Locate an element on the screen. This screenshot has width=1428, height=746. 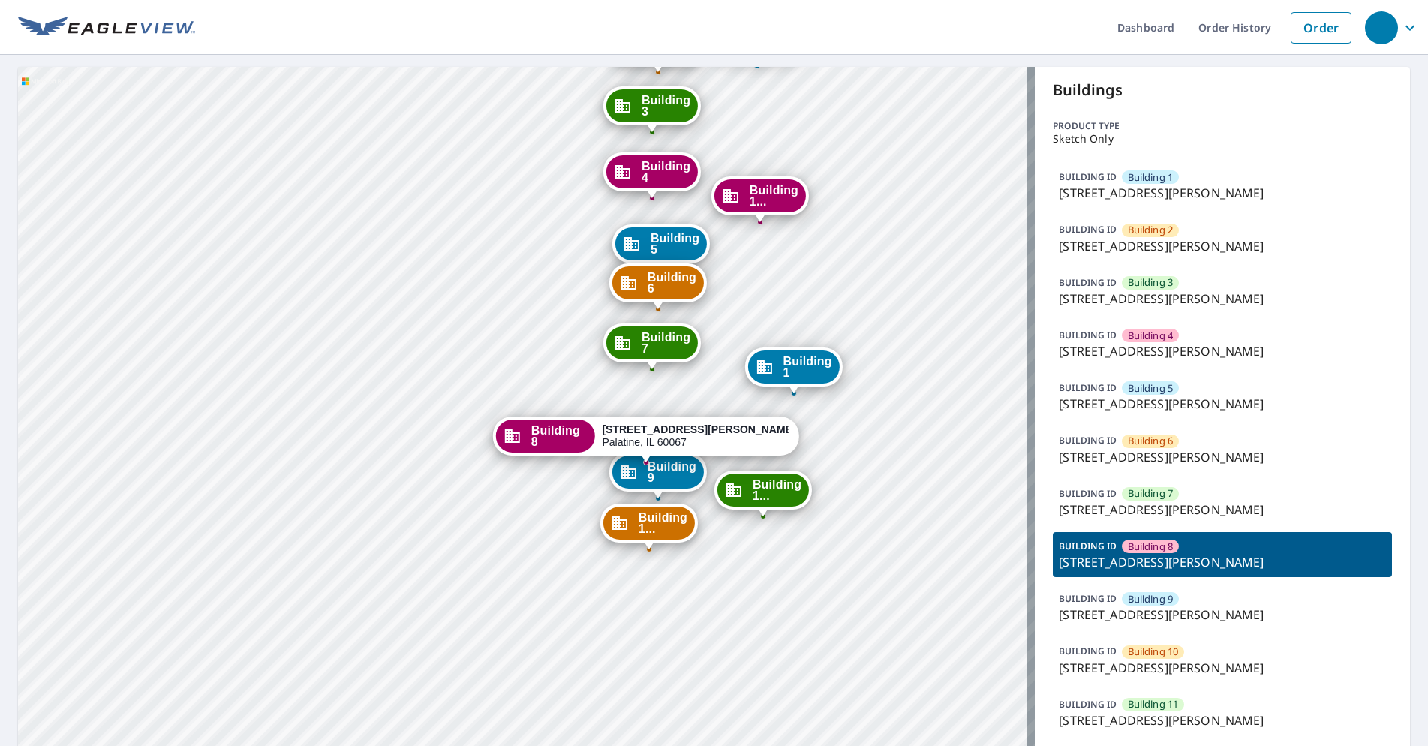
div: Palatine, IL 60067 is located at coordinates (695, 436).